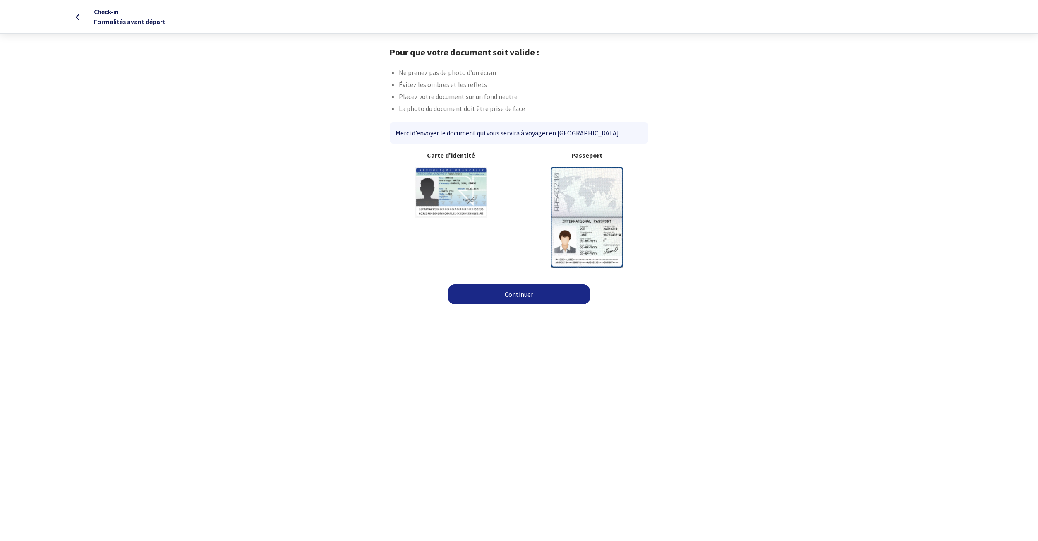  I want to click on span: Check-in Formalités avant départ, so click(129, 17).